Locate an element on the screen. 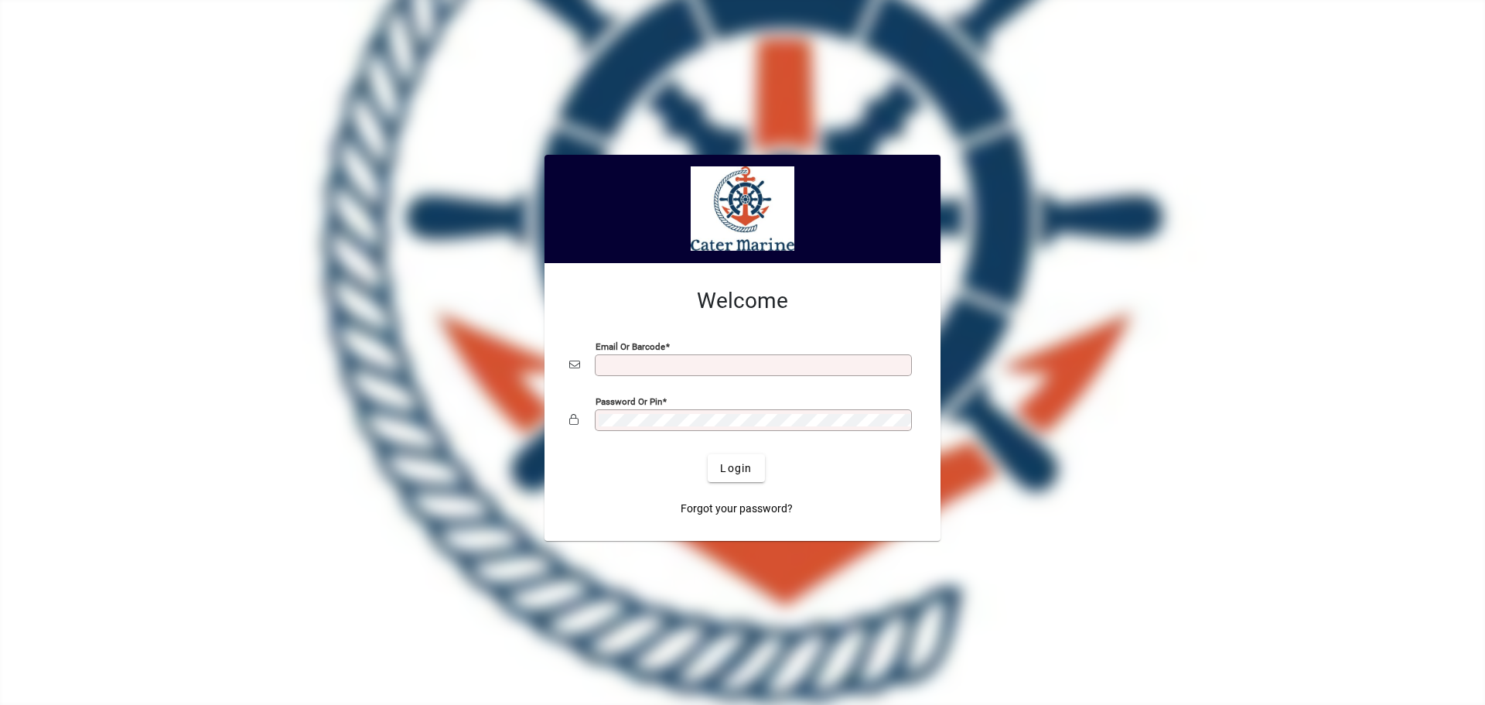  span: Forgot your password? is located at coordinates (736, 508).